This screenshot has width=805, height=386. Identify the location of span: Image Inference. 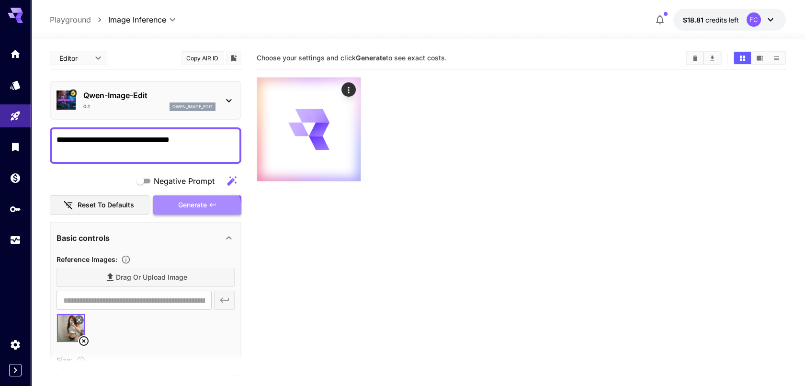
(137, 20).